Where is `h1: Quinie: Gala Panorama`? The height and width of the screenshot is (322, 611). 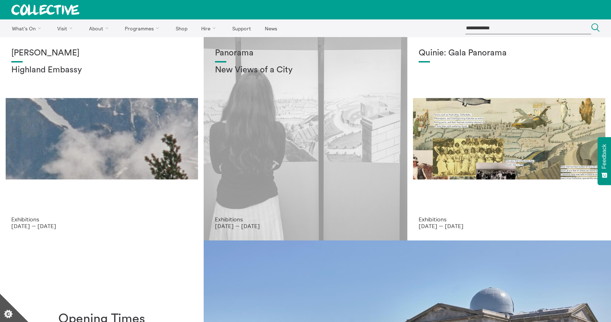 h1: Quinie: Gala Panorama is located at coordinates (509, 53).